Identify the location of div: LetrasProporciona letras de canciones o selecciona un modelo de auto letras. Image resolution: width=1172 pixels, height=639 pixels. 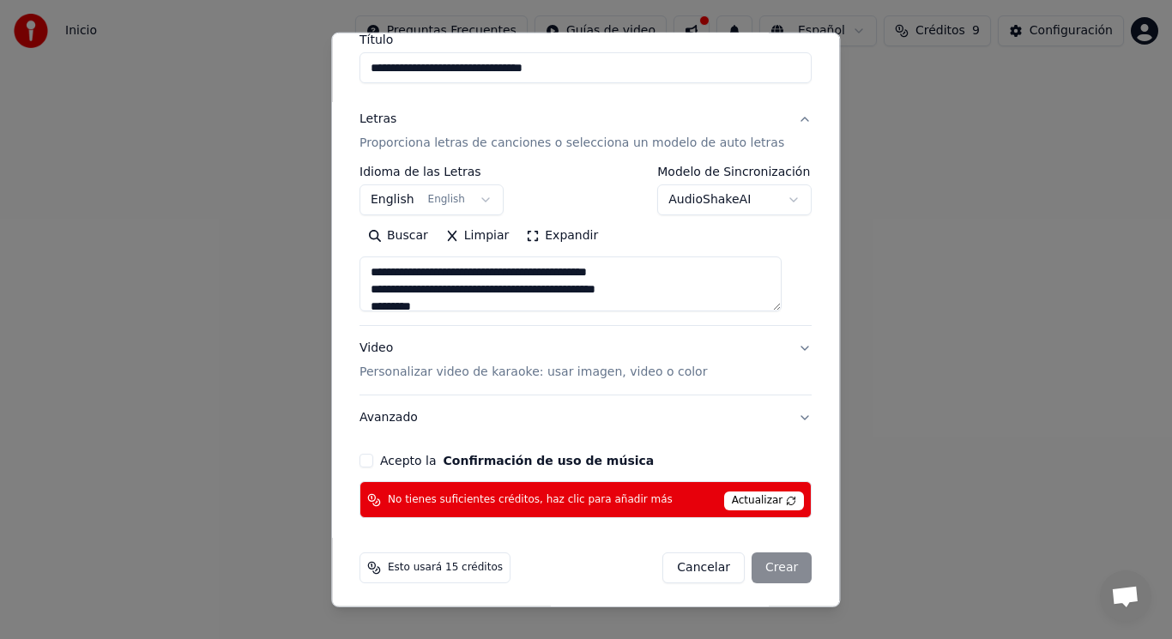
(585, 245).